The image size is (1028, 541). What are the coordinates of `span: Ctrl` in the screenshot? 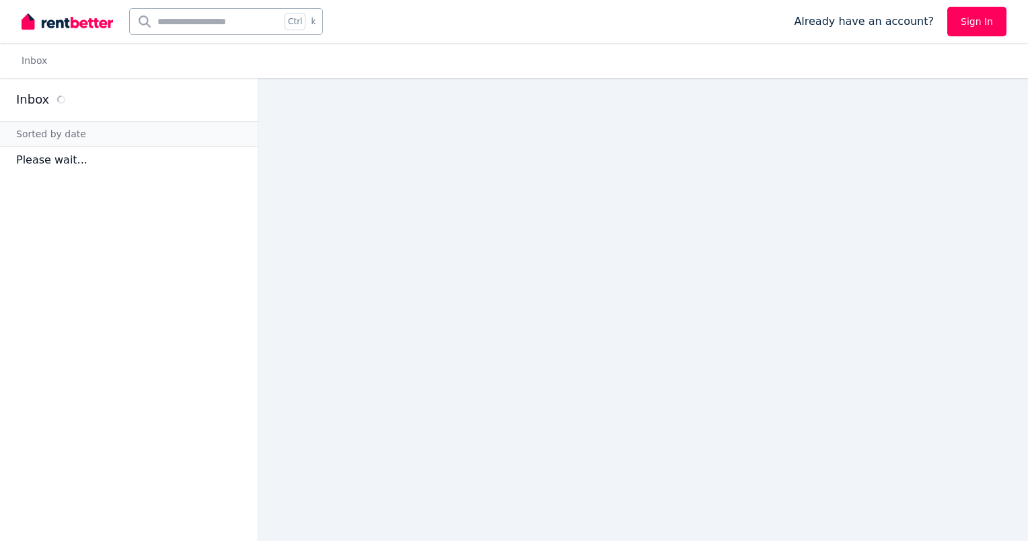 It's located at (295, 22).